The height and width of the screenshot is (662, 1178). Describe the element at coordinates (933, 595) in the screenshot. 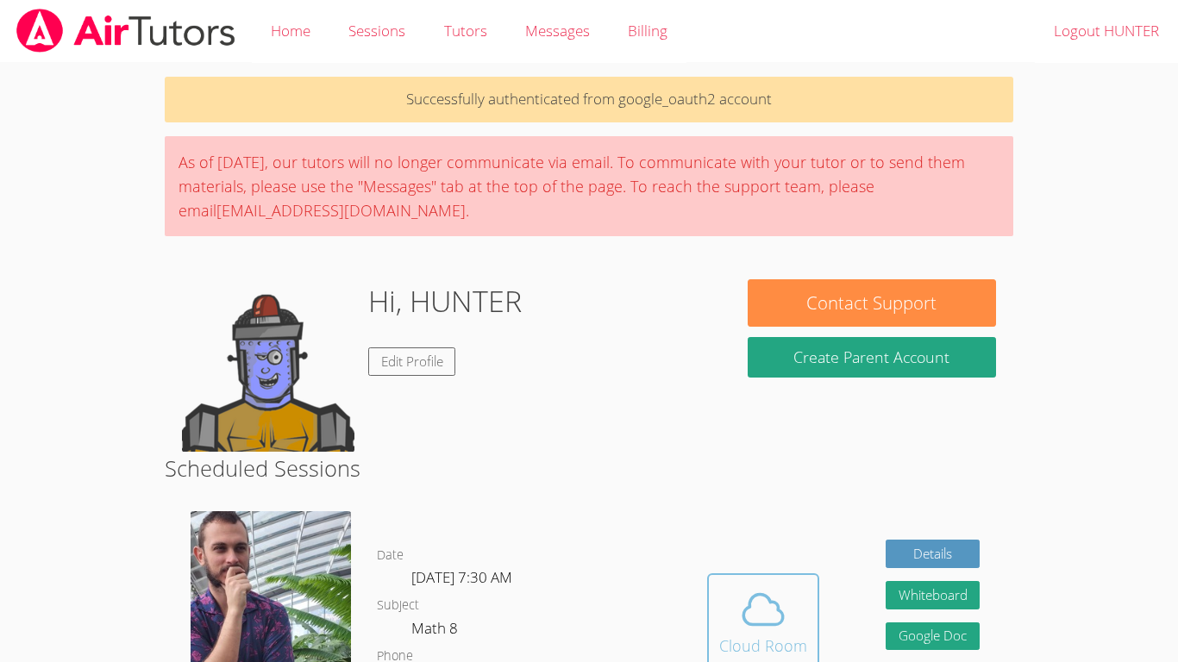

I see `button: Whiteboard` at that location.